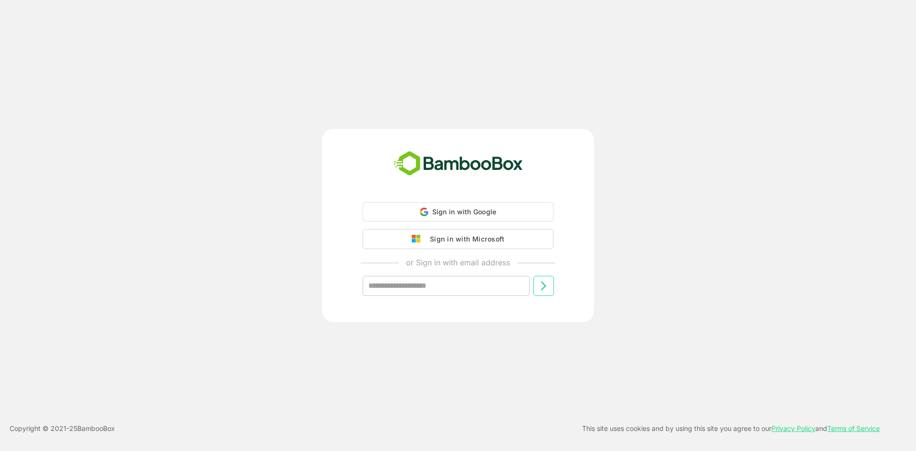 The image size is (916, 451). What do you see at coordinates (854, 428) in the screenshot?
I see `a: Terms of Service` at bounding box center [854, 428].